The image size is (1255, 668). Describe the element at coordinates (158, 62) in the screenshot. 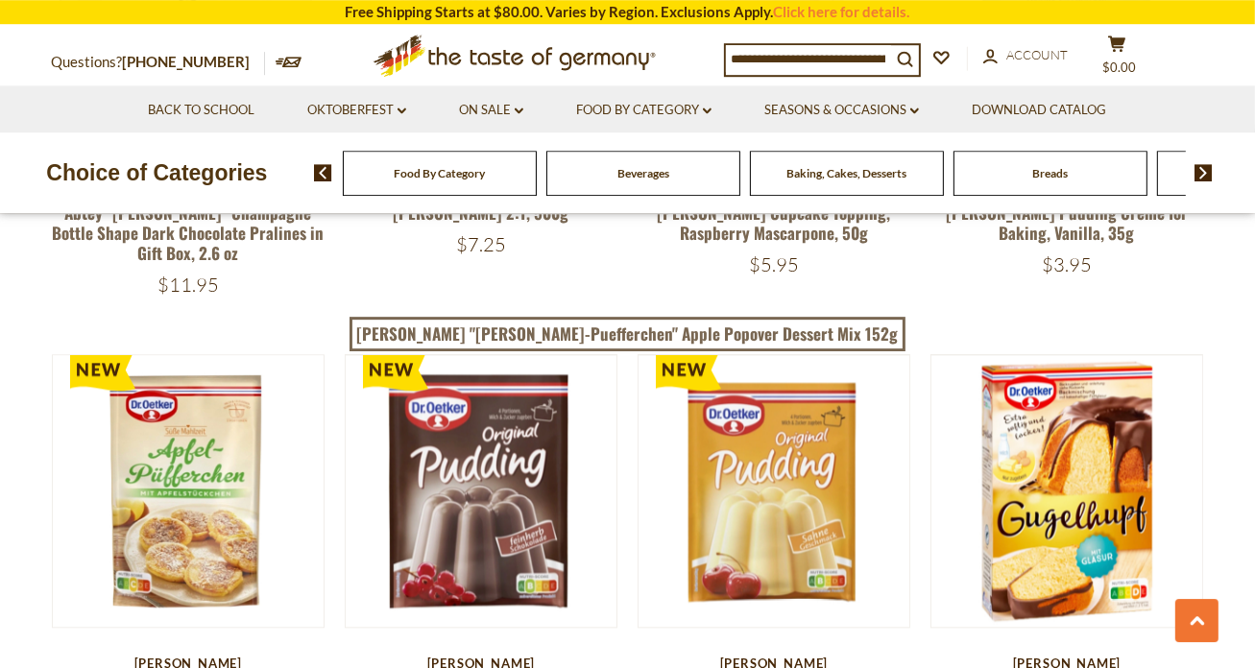

I see `p: Questions?` at that location.